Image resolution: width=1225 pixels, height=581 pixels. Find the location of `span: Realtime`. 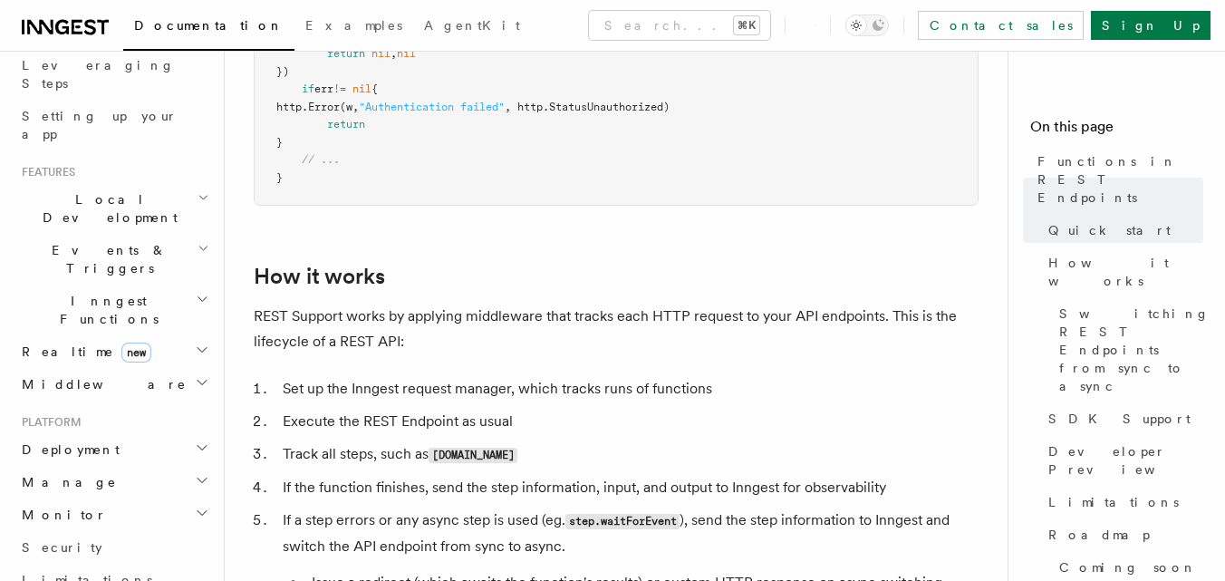

span: Realtime is located at coordinates (82, 352).